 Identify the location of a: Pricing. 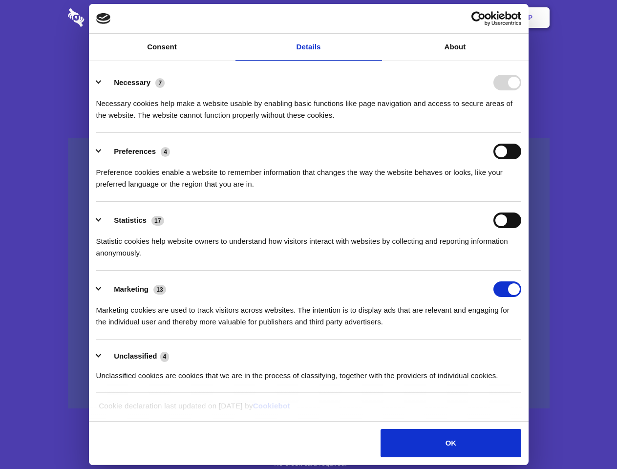
(308, 18).